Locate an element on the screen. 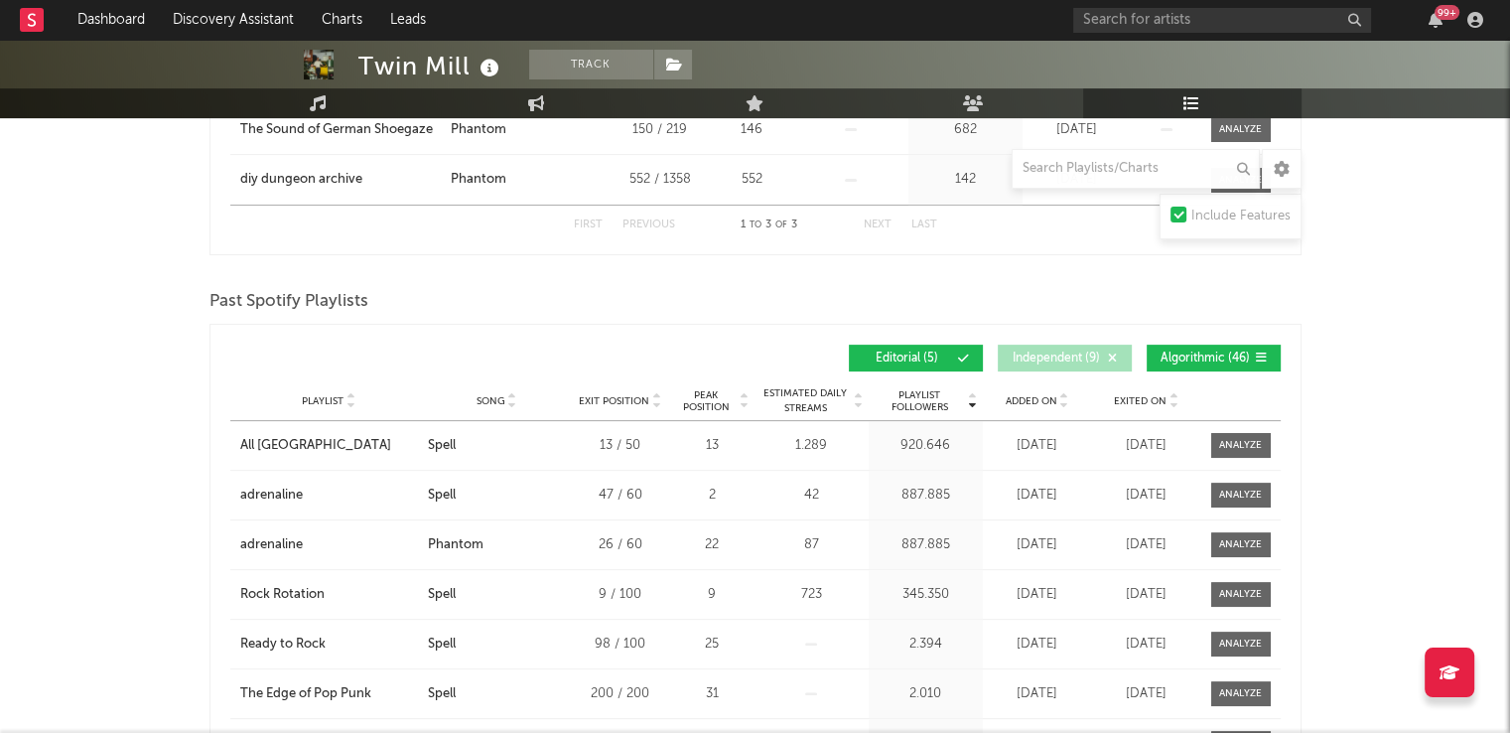 This screenshot has width=1510, height=733. div: 22 is located at coordinates (712, 545).